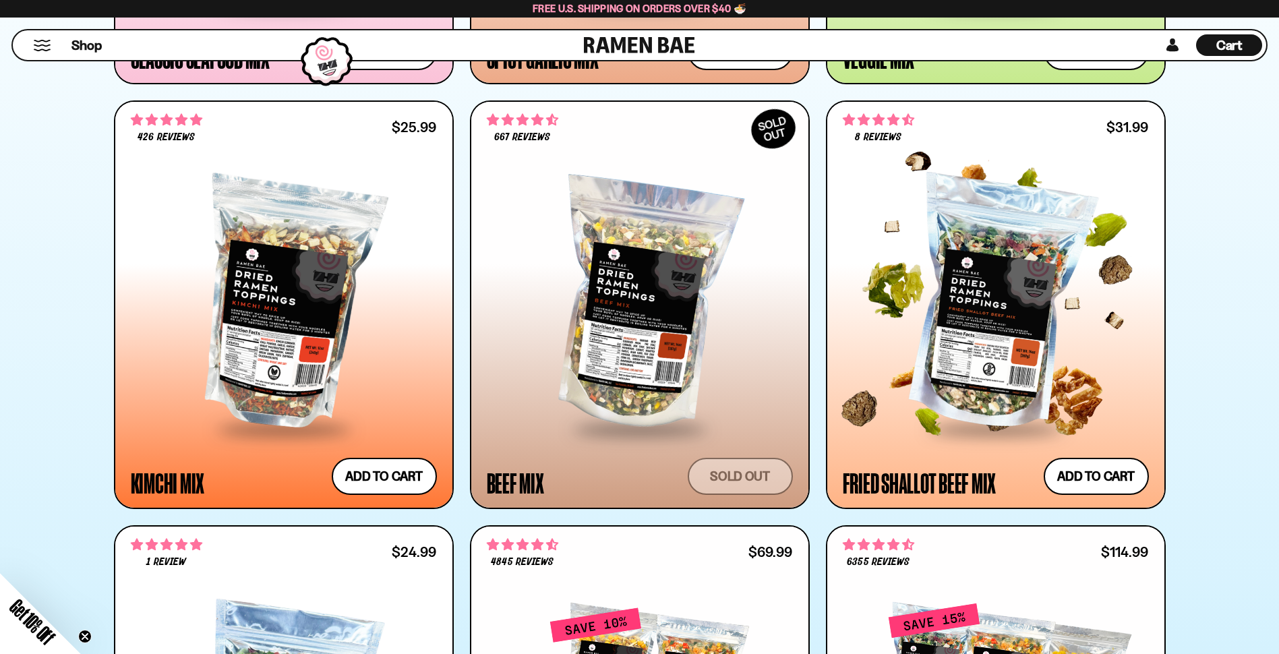 Image resolution: width=1279 pixels, height=654 pixels. Describe the element at coordinates (168, 483) in the screenshot. I see `div: Kimchi Mix` at that location.